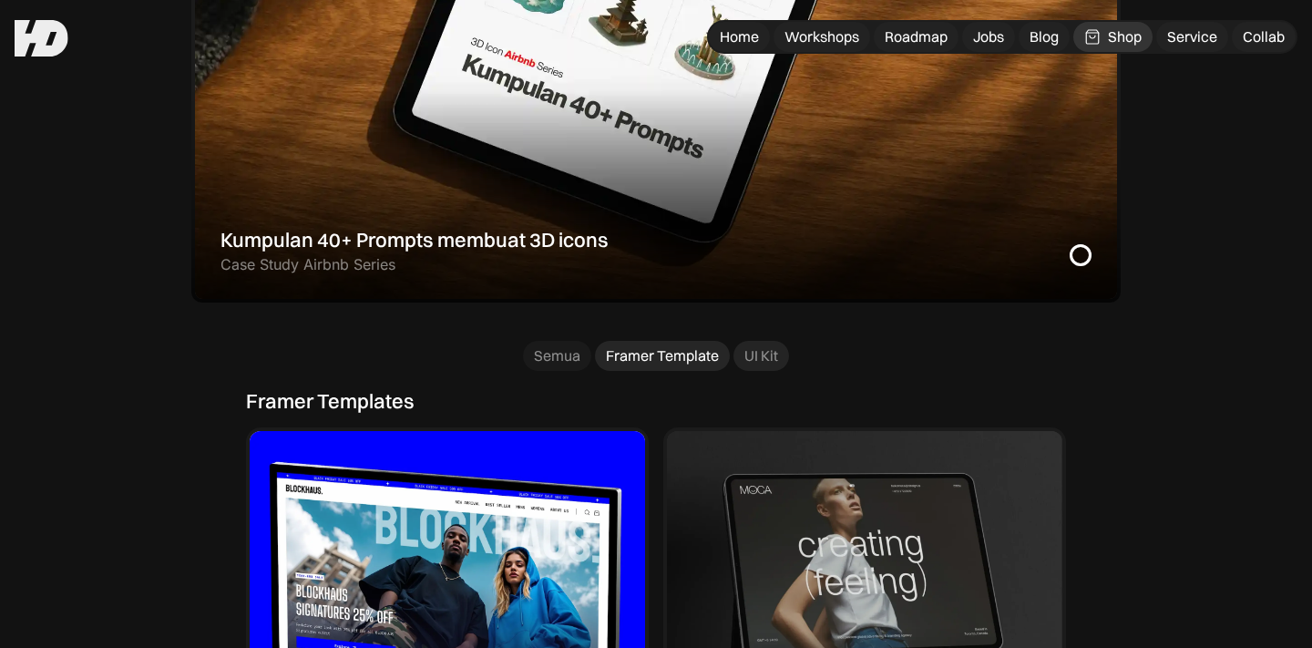 This screenshot has height=648, width=1312. Describe the element at coordinates (330, 401) in the screenshot. I see `div: Framer Templates` at that location.